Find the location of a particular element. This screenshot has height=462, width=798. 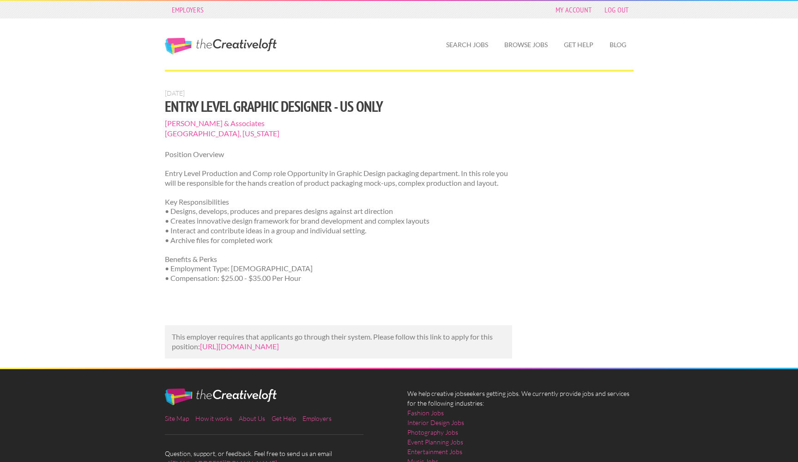

a: Entertainment Jobs is located at coordinates (435, 451).